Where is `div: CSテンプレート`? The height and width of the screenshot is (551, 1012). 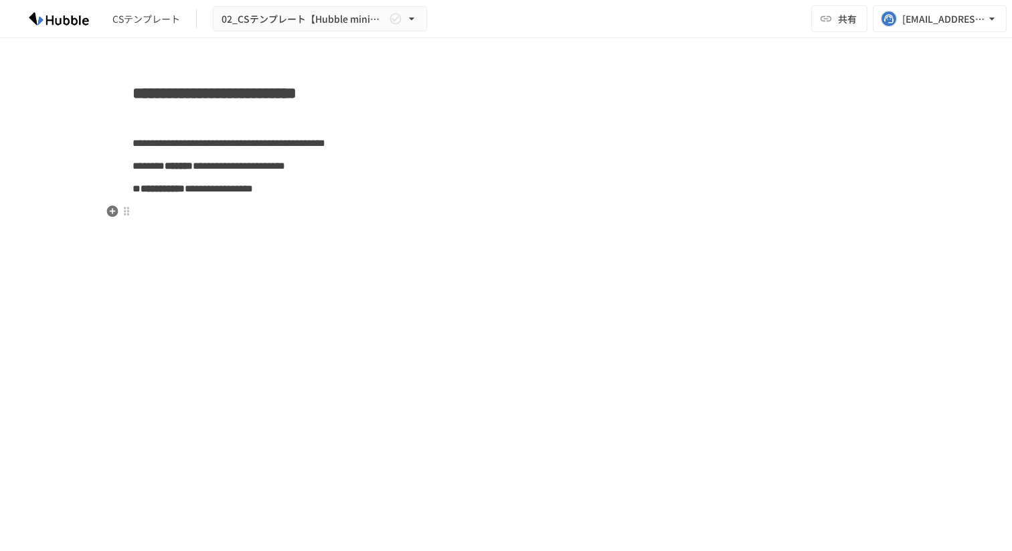
div: CSテンプレート is located at coordinates (146, 19).